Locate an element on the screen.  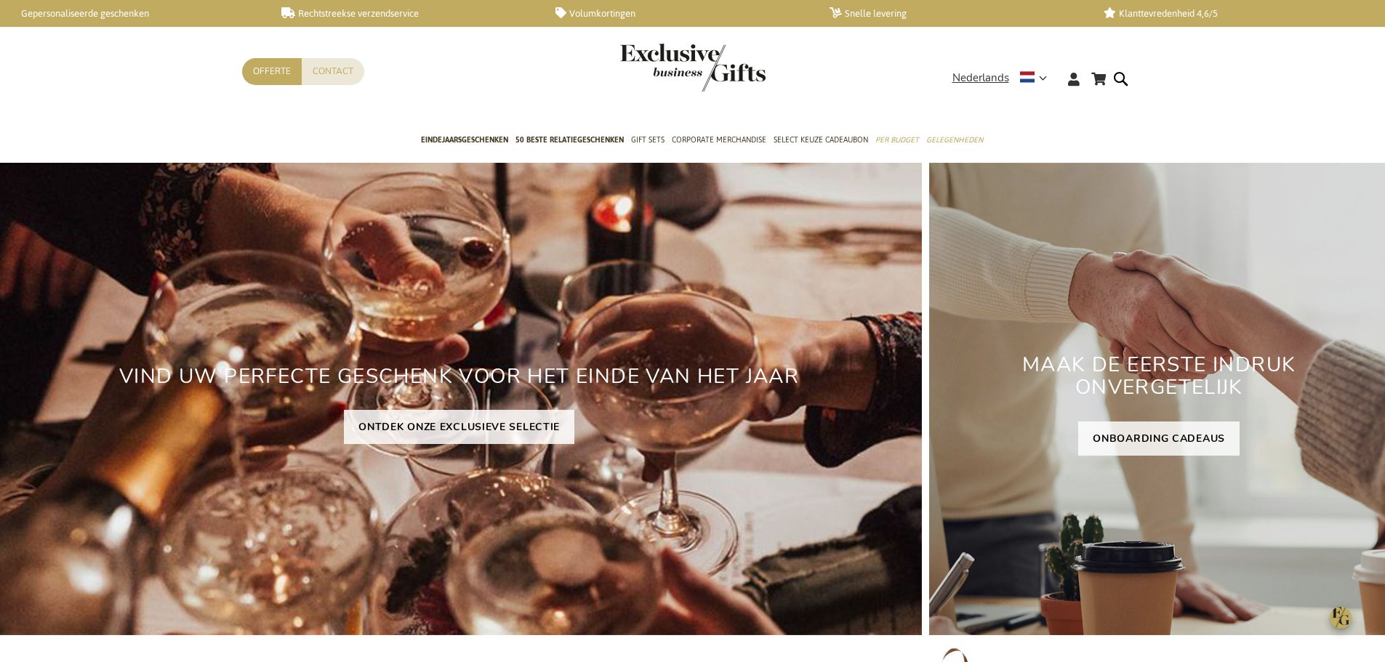
span: Per Budget is located at coordinates (897, 140).